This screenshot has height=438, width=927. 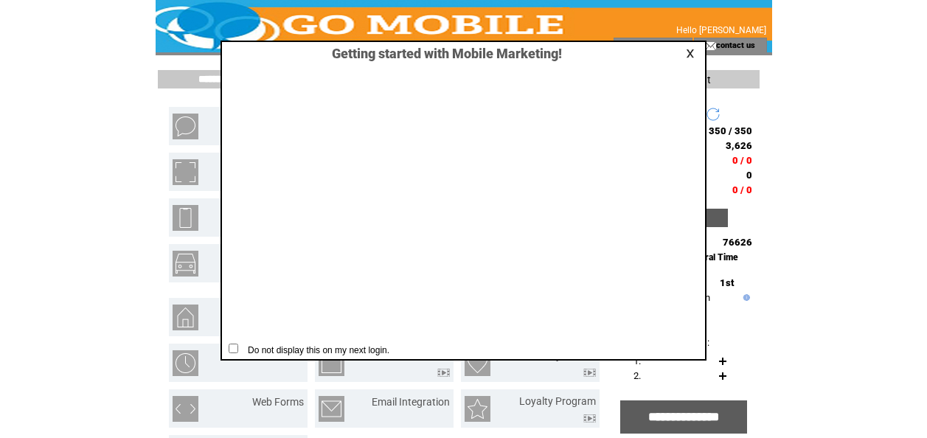 I want to click on span: 350 / 350, so click(x=730, y=131).